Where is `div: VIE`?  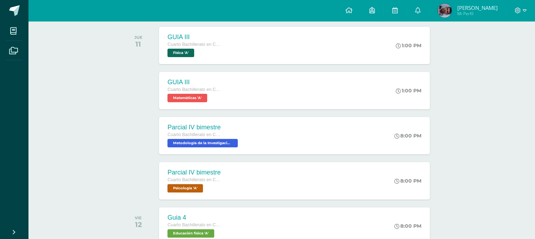
div: VIE is located at coordinates (138, 218).